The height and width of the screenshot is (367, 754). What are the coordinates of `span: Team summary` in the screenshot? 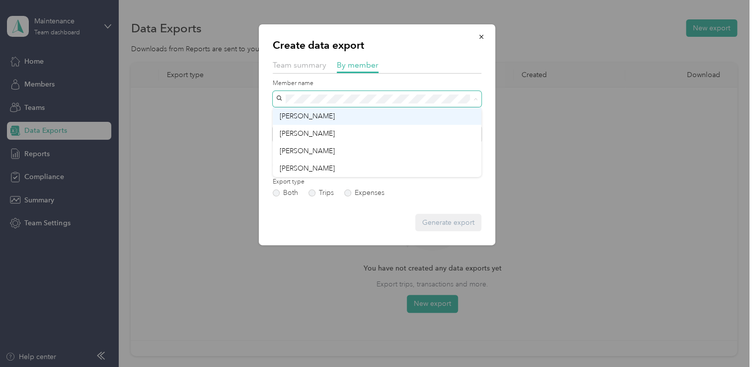 It's located at (300, 65).